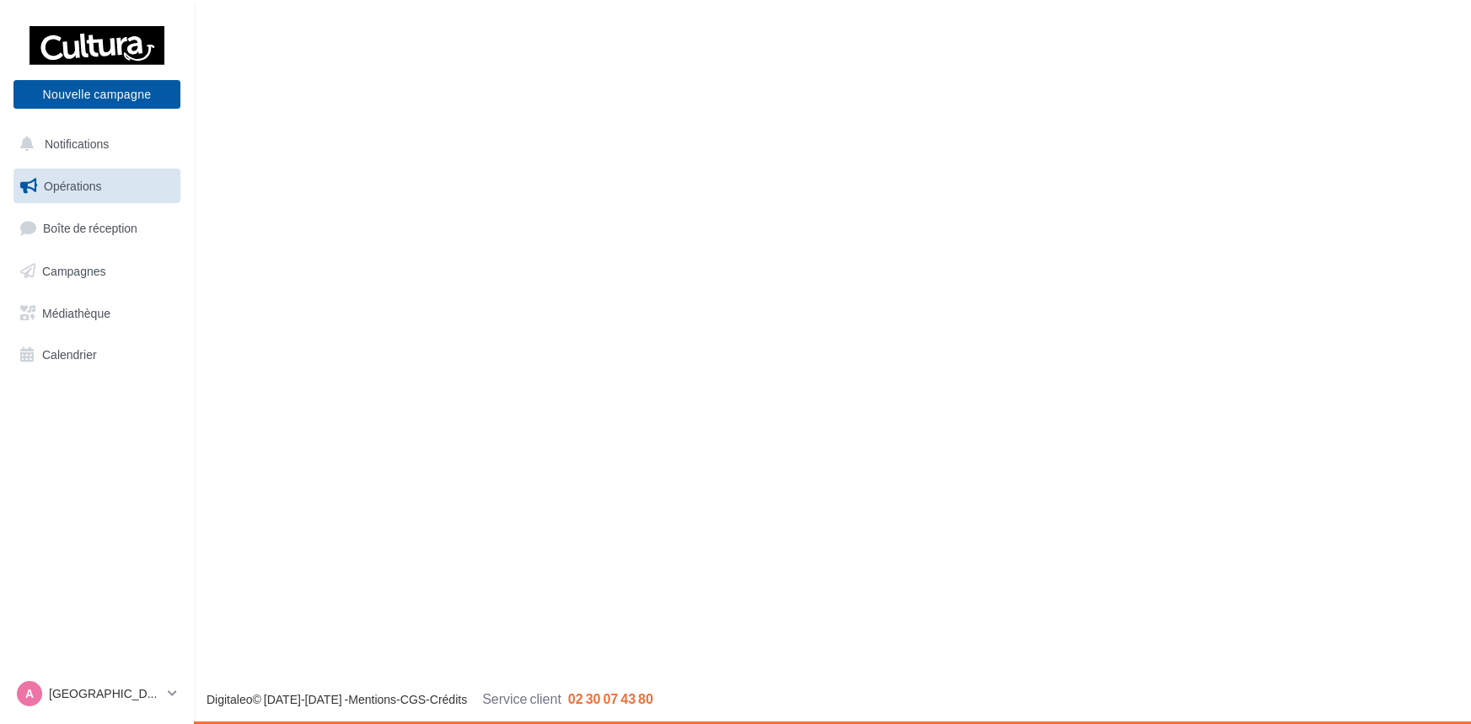 This screenshot has width=1471, height=724. What do you see at coordinates (90, 228) in the screenshot?
I see `span: Boîte de réception` at bounding box center [90, 228].